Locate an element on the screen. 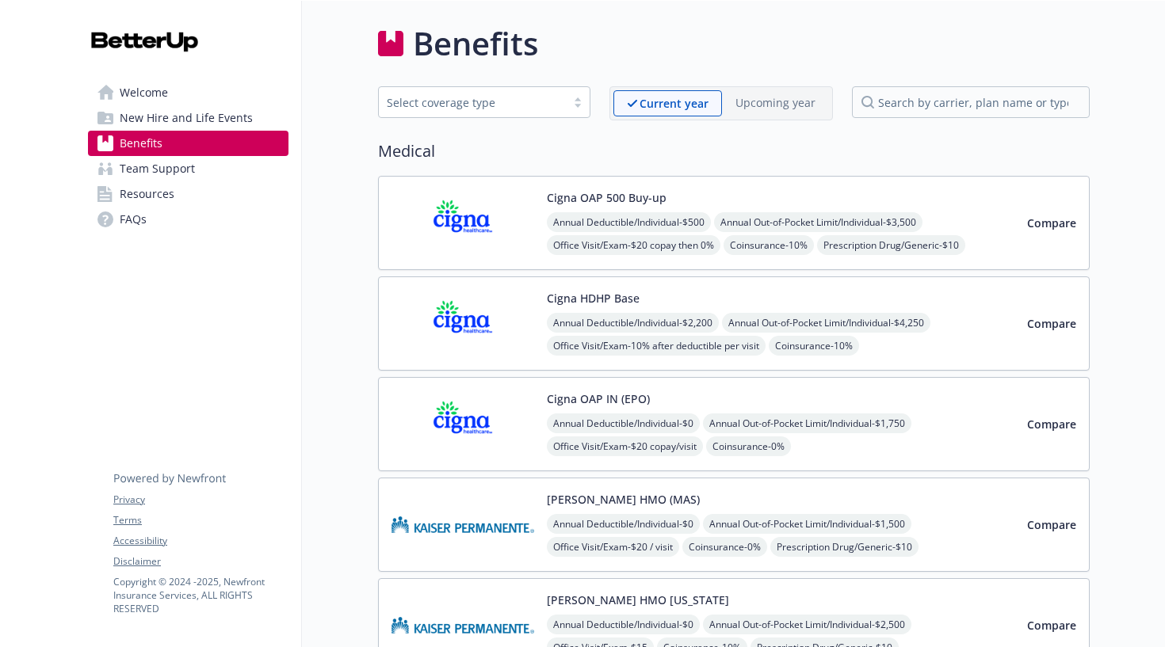 The width and height of the screenshot is (1165, 647). a: New Hire and Life Events is located at coordinates (188, 118).